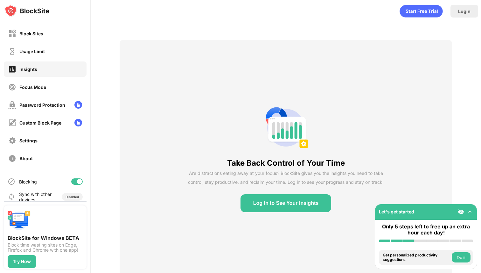 This screenshot has width=481, height=273. Describe the element at coordinates (12, 140) in the screenshot. I see `img: settings-off.svg` at that location.